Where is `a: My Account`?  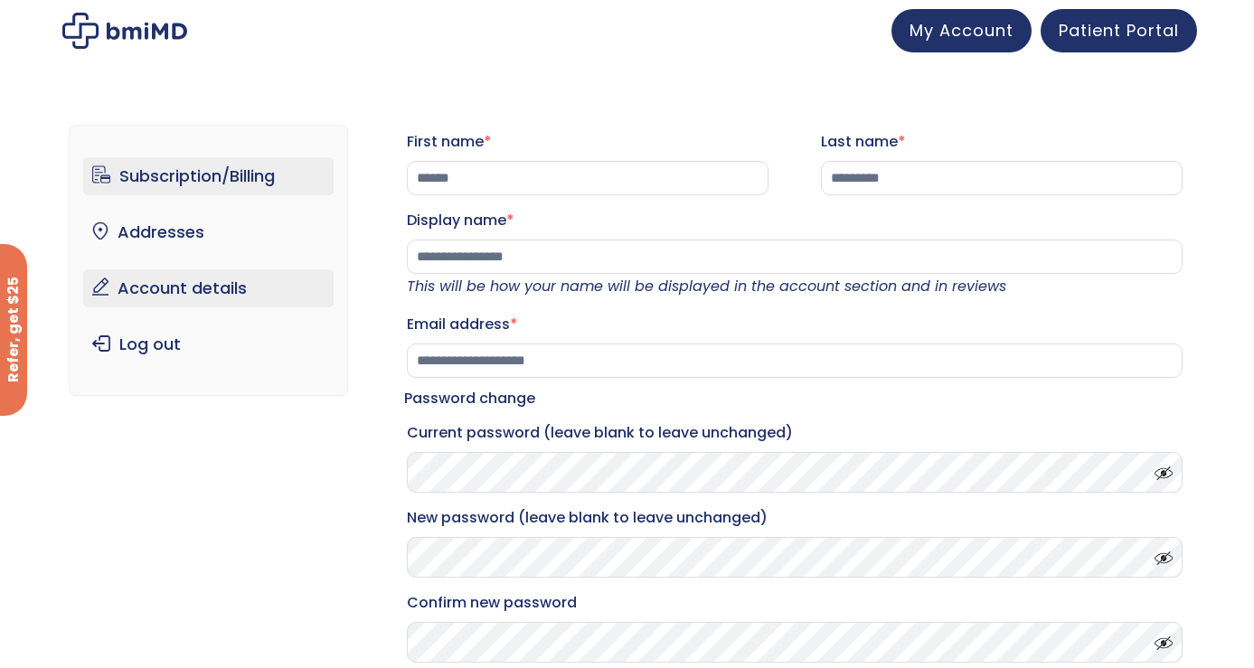
a: My Account is located at coordinates (961, 31).